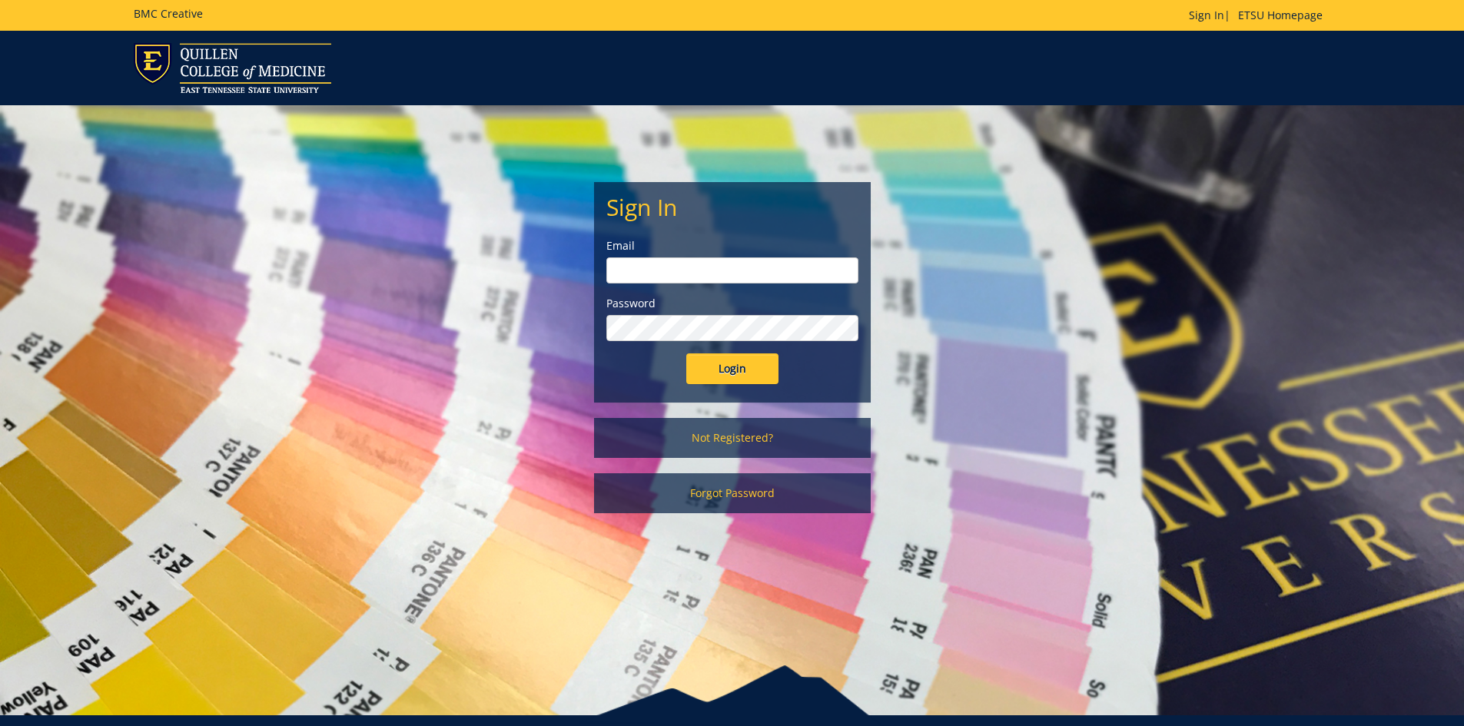 The width and height of the screenshot is (1464, 726). What do you see at coordinates (733, 246) in the screenshot?
I see `label: Email` at bounding box center [733, 246].